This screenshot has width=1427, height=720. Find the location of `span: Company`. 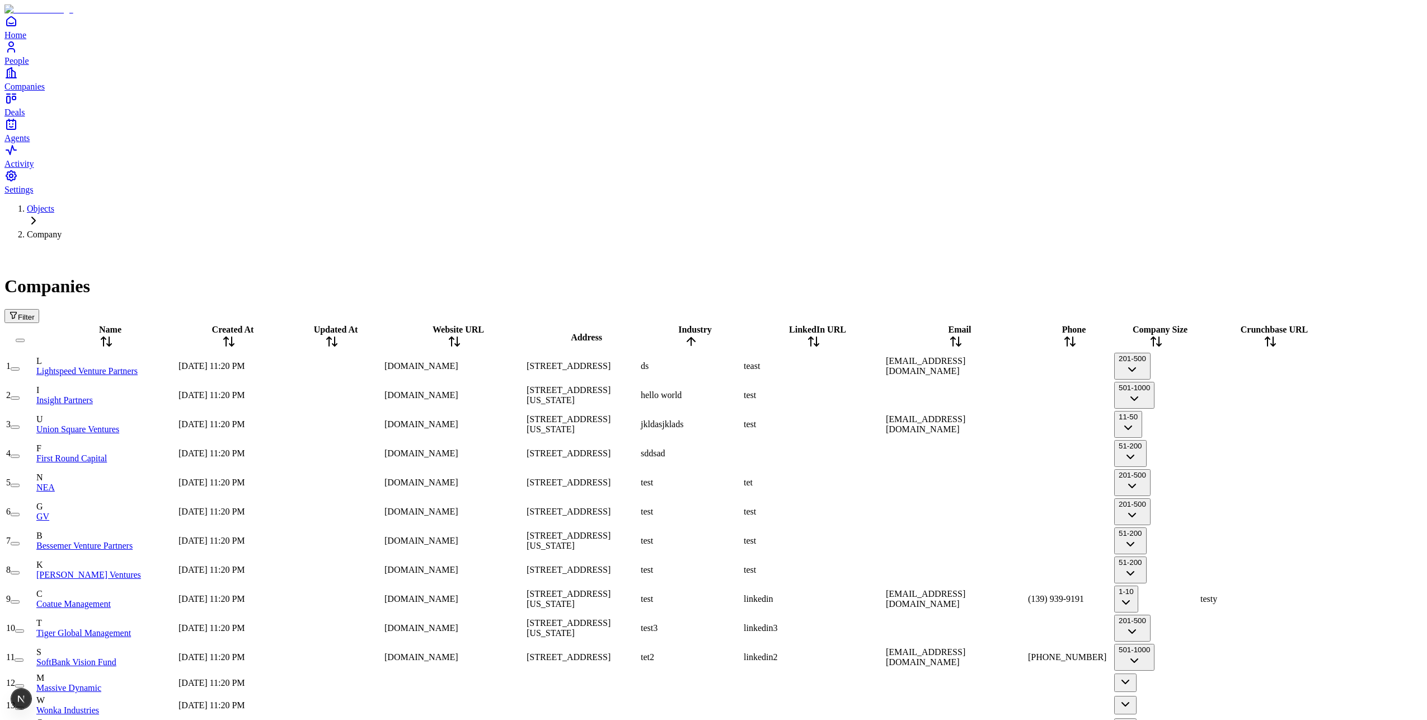

span: Company is located at coordinates (44, 234).